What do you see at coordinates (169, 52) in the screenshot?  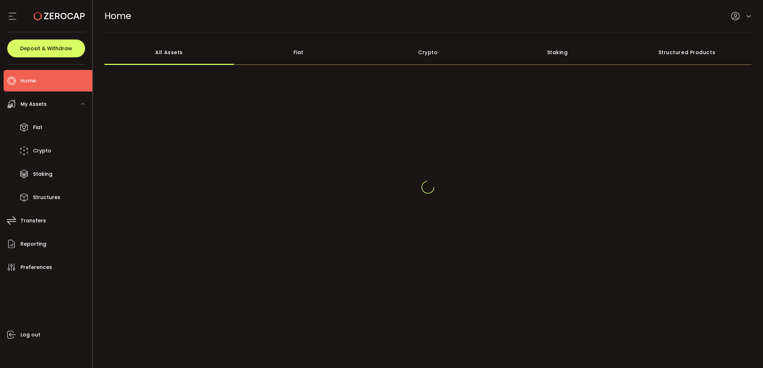 I see `div: All Assets` at bounding box center [169, 52].